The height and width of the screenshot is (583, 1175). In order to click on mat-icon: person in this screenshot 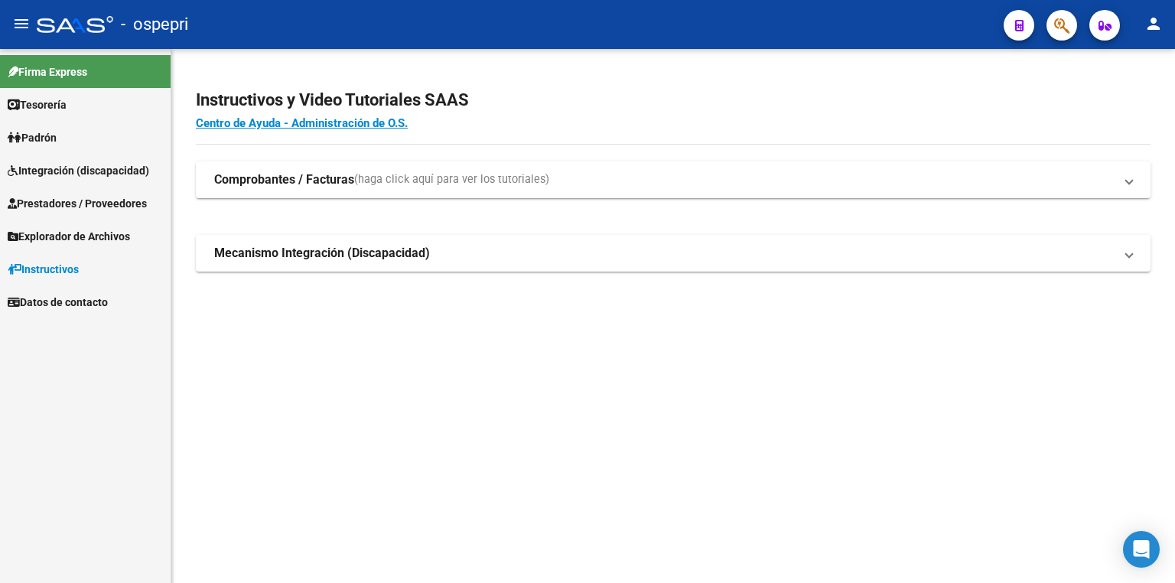, I will do `click(1154, 24)`.